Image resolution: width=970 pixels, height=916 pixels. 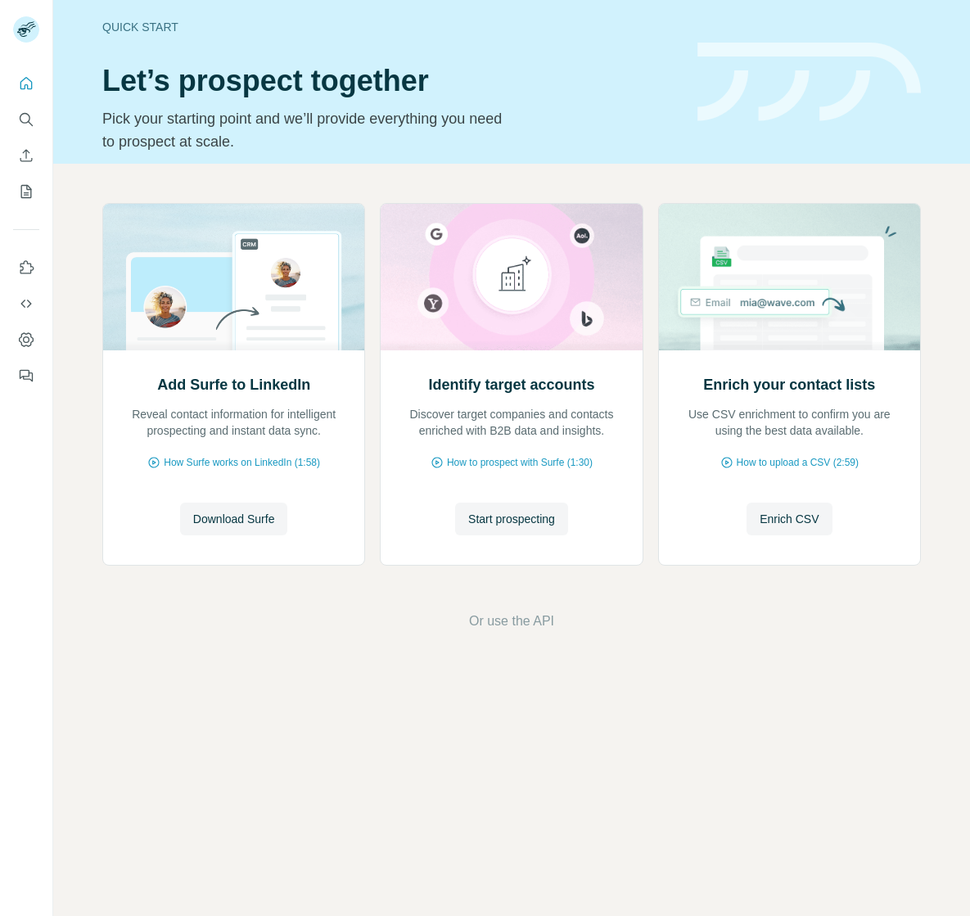 I want to click on span: How Surfe works on LinkedIn (1:58), so click(x=242, y=463).